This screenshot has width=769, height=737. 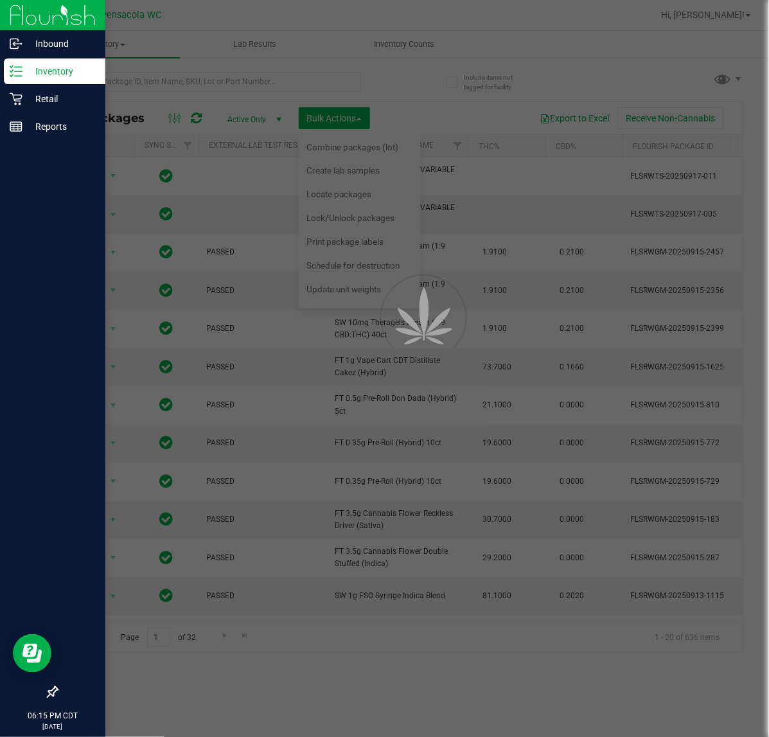 I want to click on inline-svg: Reports, so click(x=16, y=127).